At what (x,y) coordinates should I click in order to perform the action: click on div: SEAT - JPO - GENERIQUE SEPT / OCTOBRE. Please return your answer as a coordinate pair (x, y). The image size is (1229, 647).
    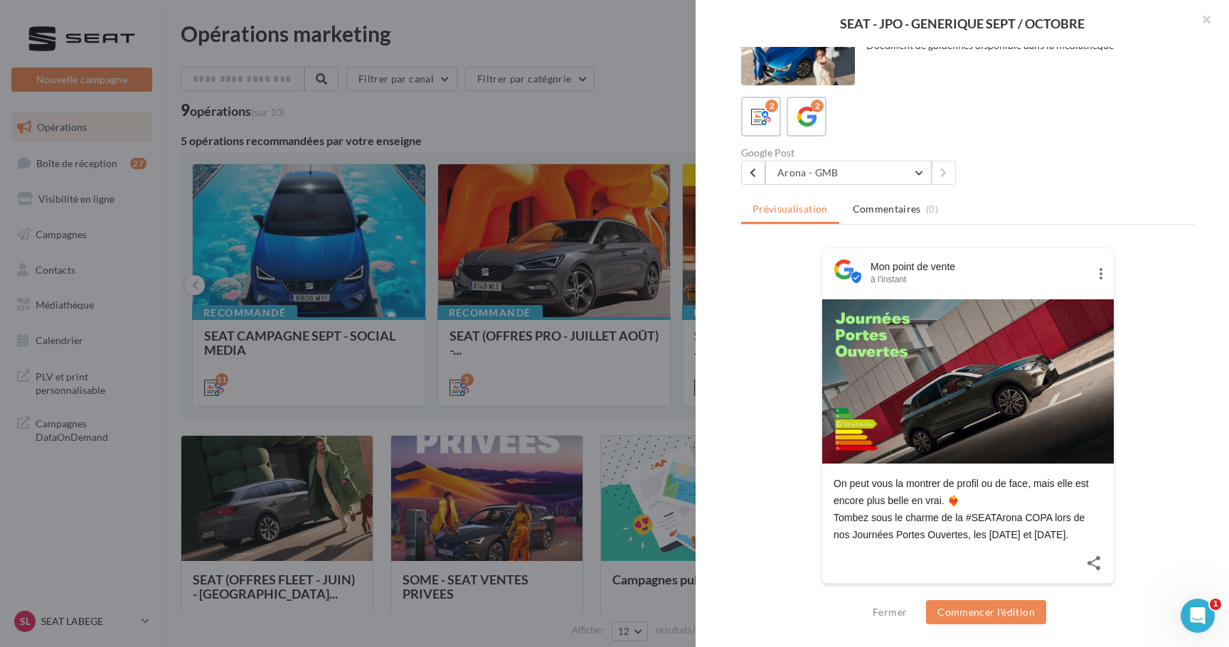
    Looking at the image, I should click on (962, 23).